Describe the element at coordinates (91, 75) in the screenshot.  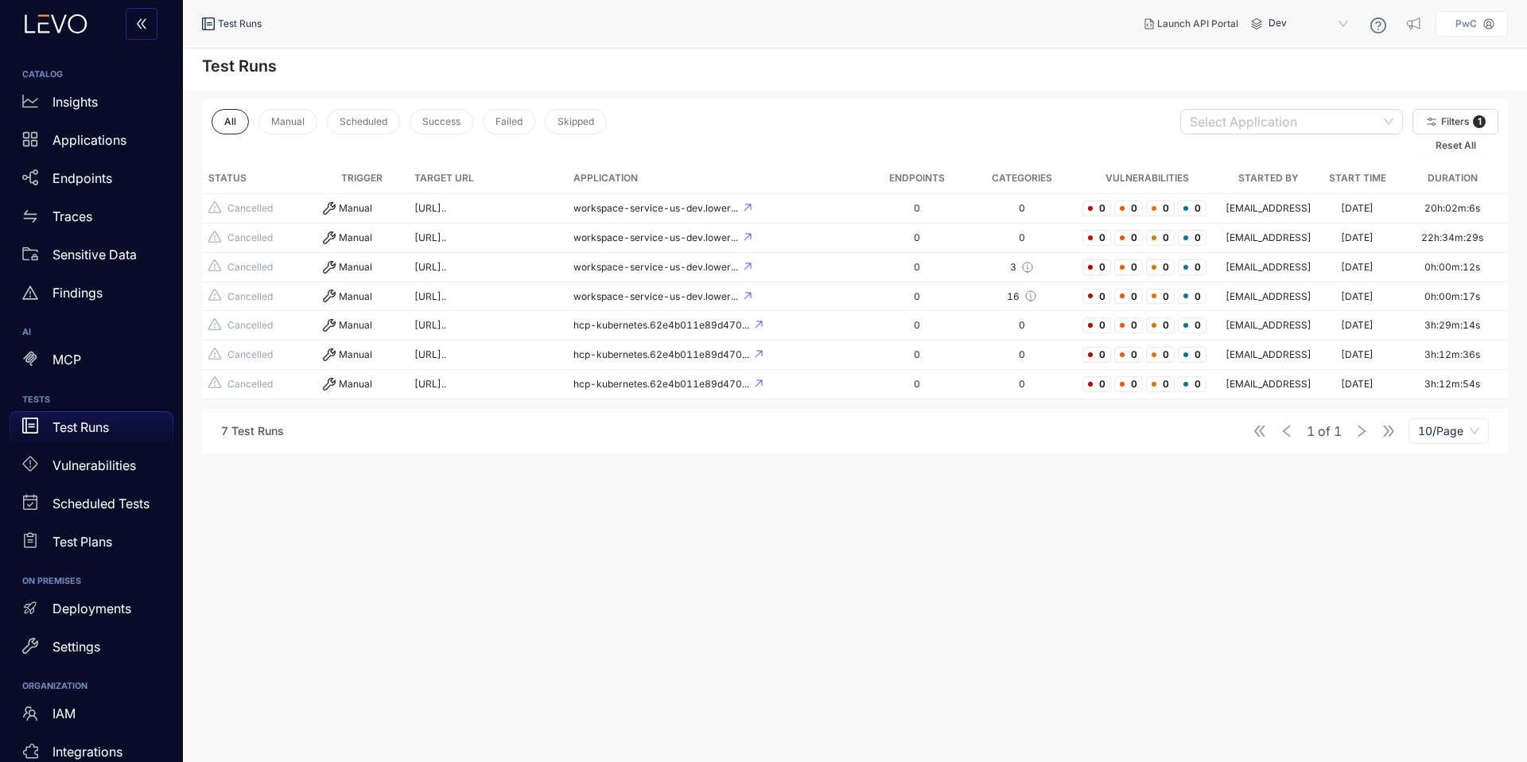
I see `h6: CATALOG` at that location.